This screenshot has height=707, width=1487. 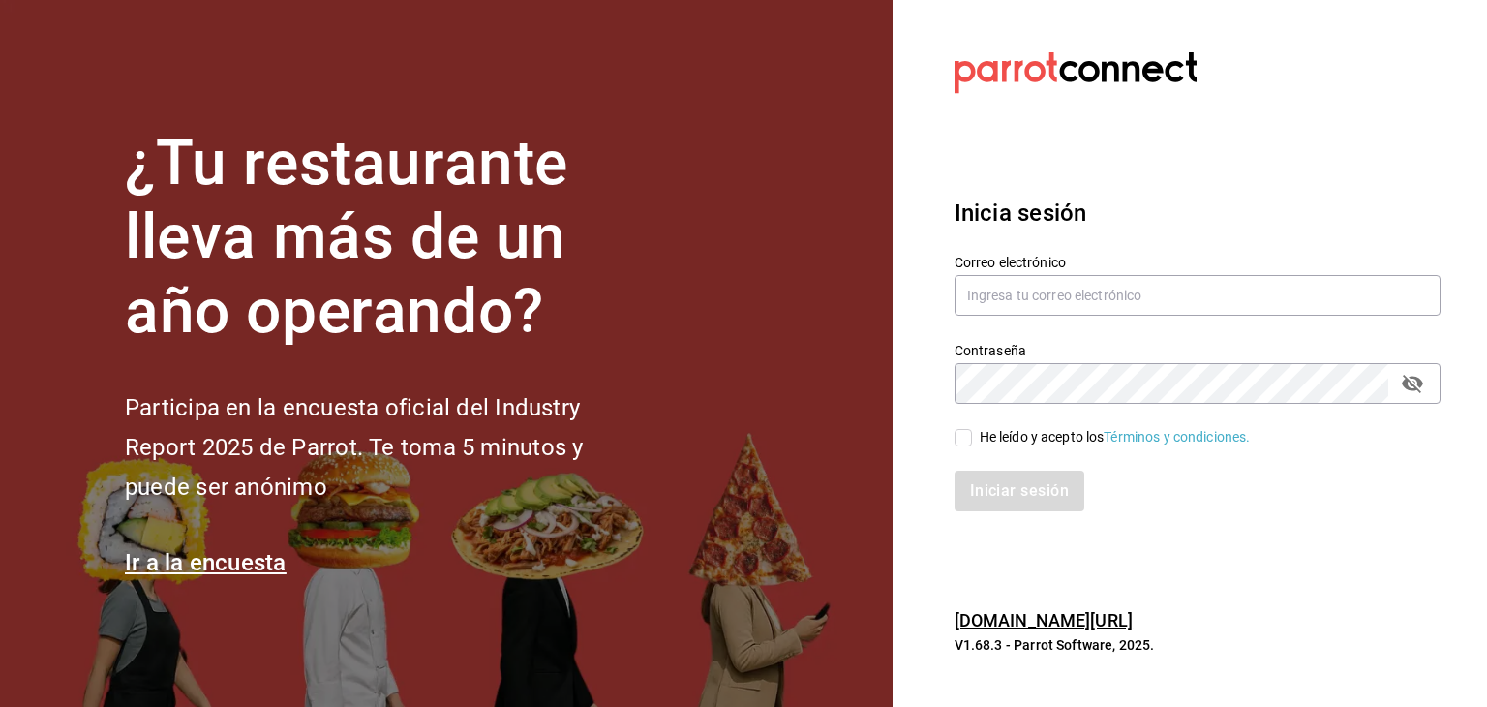 What do you see at coordinates (205, 563) in the screenshot?
I see `a: Ir a la encuesta` at bounding box center [205, 563].